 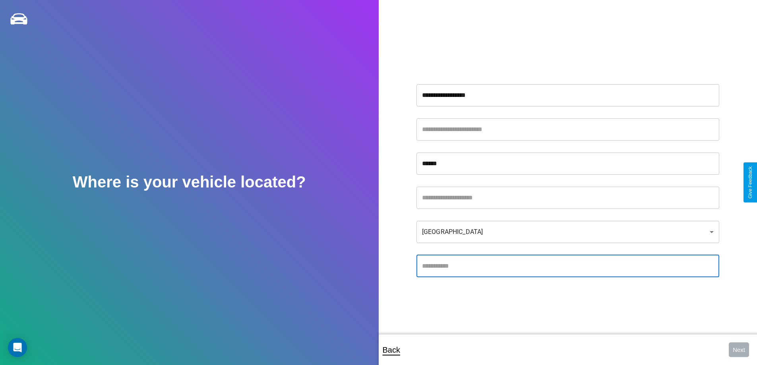 I want to click on p: Back, so click(x=391, y=350).